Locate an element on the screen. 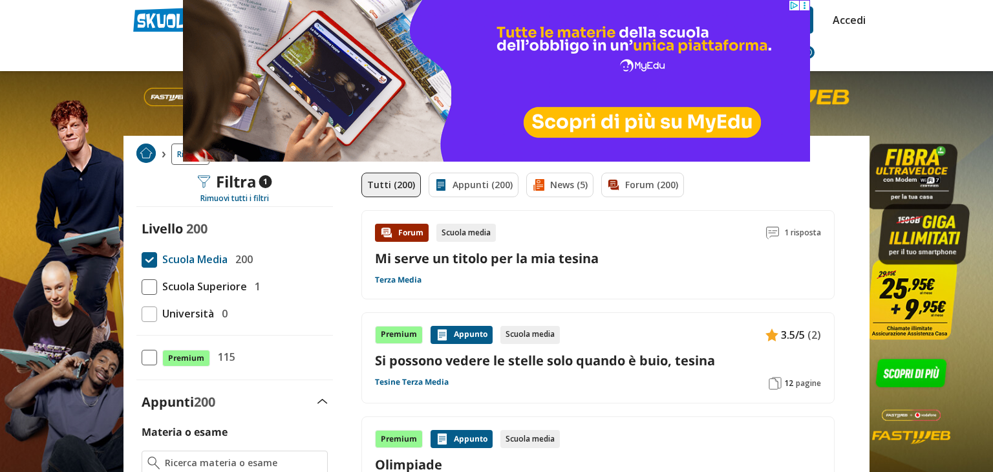 The height and width of the screenshot is (472, 993). span: Premium is located at coordinates (186, 358).